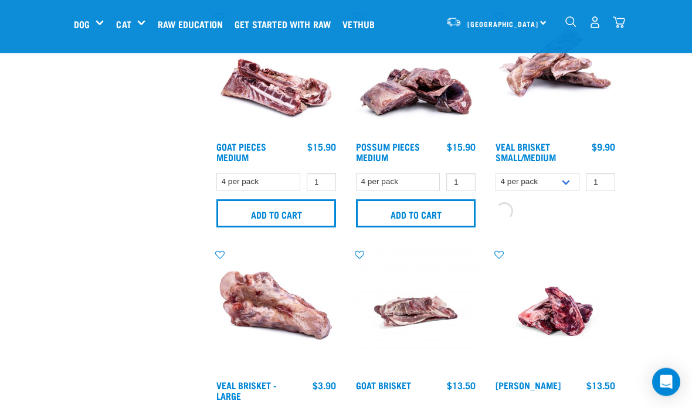 This screenshot has width=692, height=408. I want to click on img: home-icon-1@2x.png, so click(571, 22).